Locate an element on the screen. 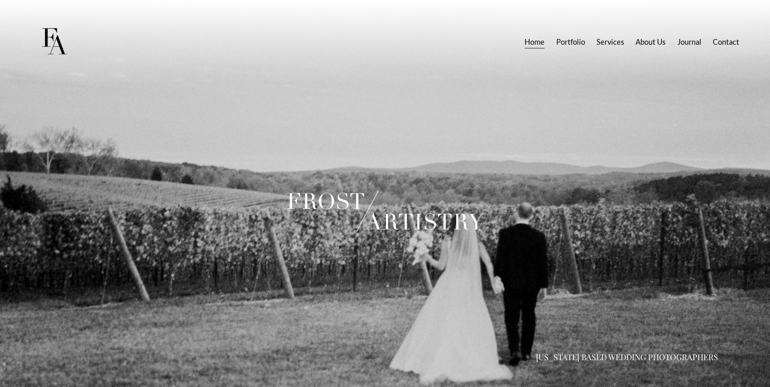 This screenshot has height=387, width=770. a: Portfolio is located at coordinates (570, 42).